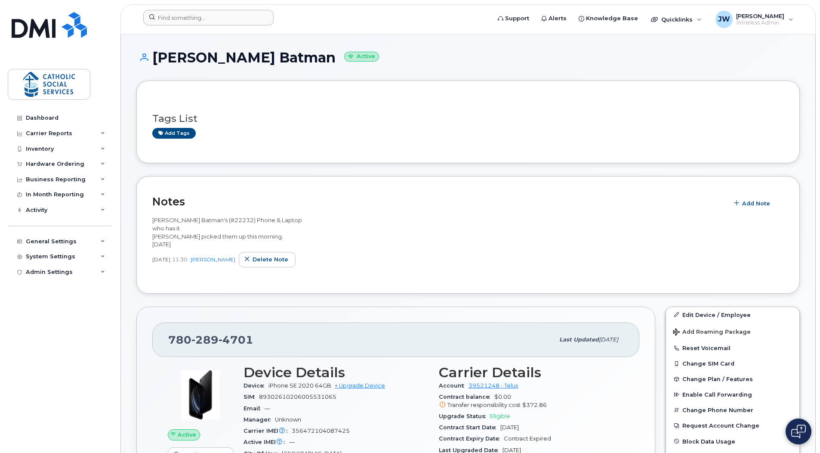 This screenshot has height=453, width=820. Describe the element at coordinates (471, 438) in the screenshot. I see `span: Contract Expiry Date` at that location.